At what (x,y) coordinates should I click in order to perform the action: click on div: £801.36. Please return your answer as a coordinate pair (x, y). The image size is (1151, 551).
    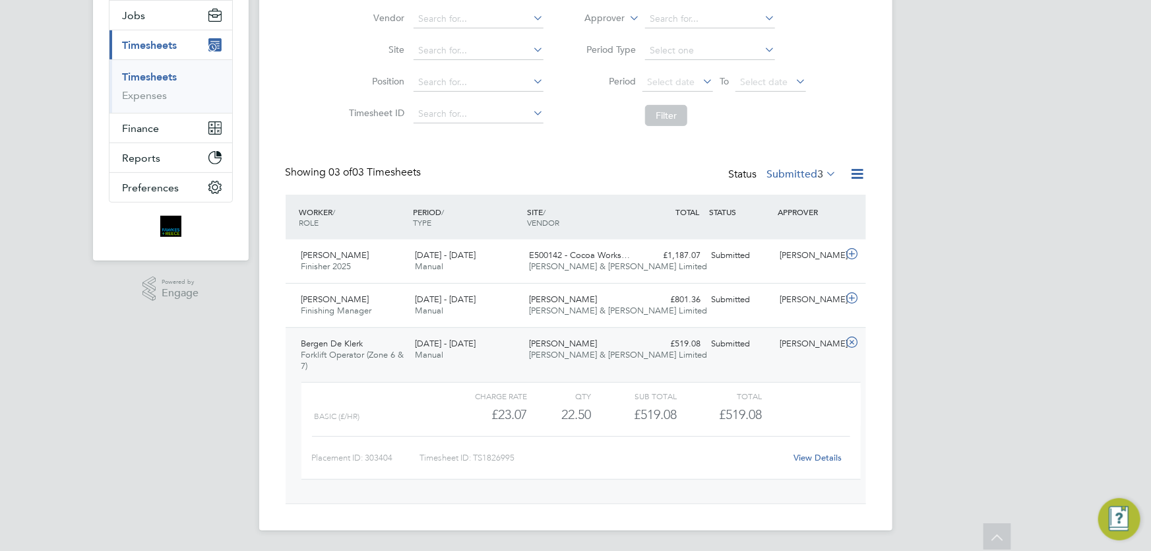
    Looking at the image, I should click on (672, 299).